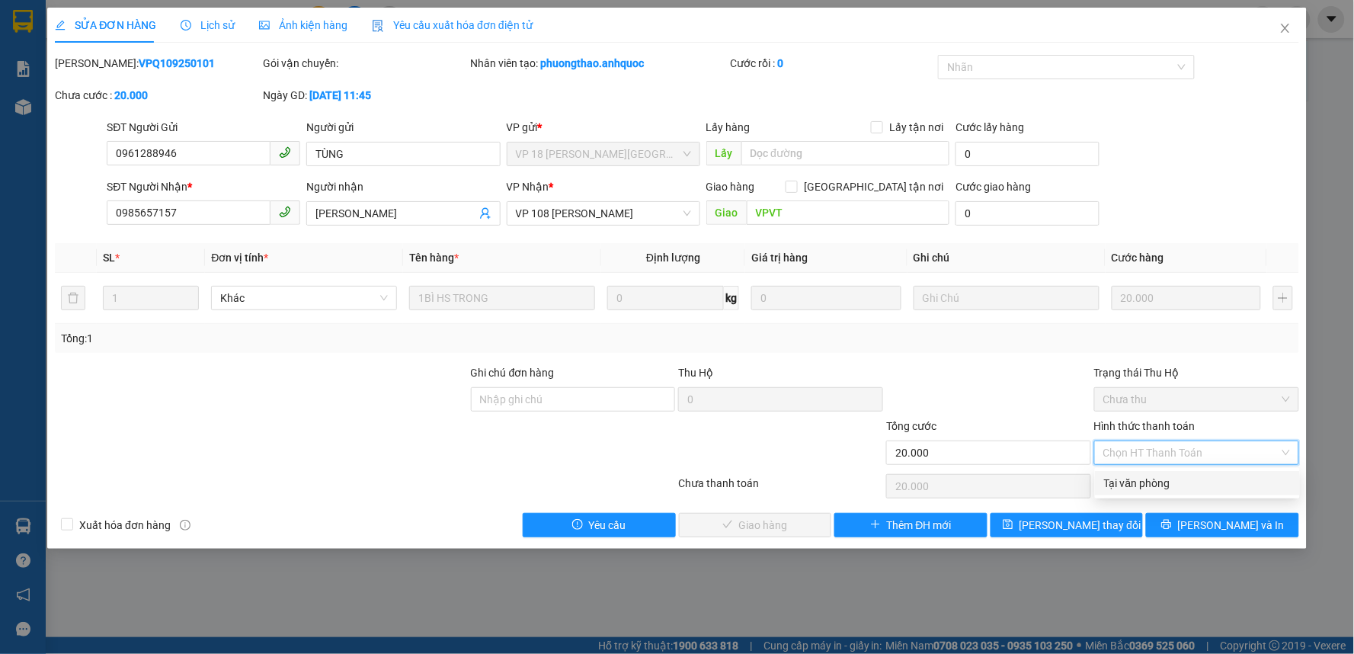 This screenshot has width=1354, height=654. What do you see at coordinates (304, 298) in the screenshot?
I see `span: Khác` at bounding box center [304, 298].